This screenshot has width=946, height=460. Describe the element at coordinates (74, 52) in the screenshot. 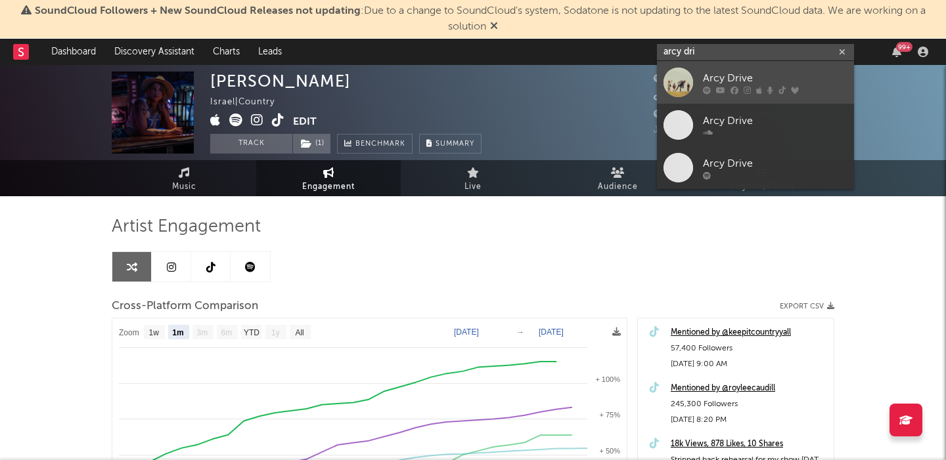

I see `a: Dashboard` at that location.